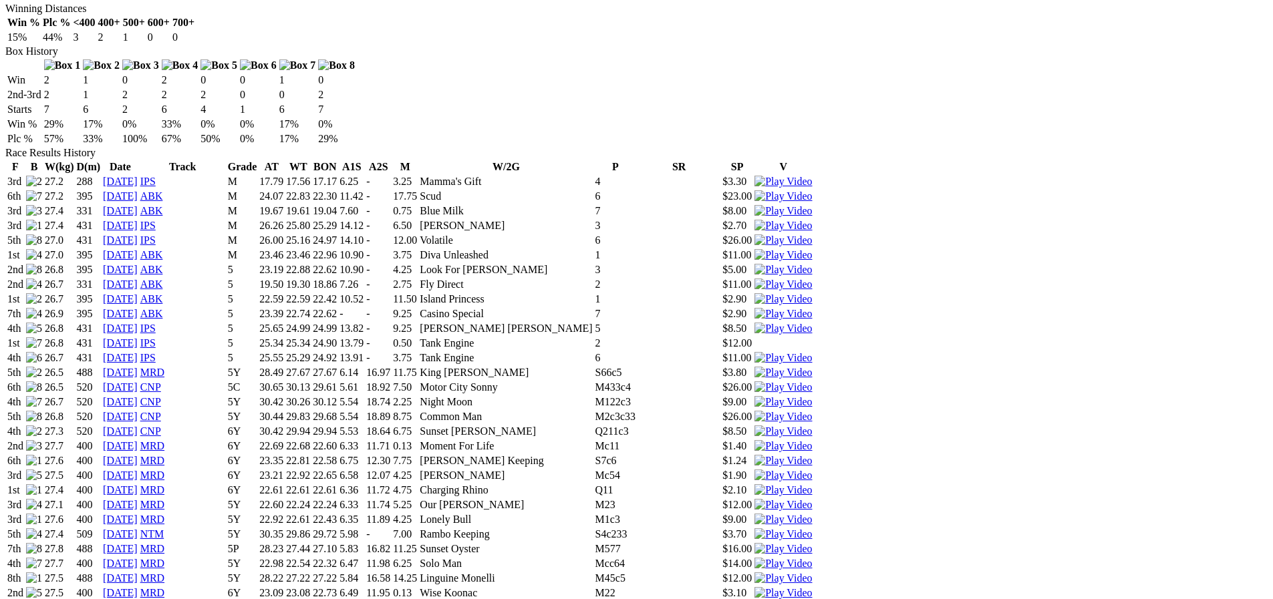 The width and height of the screenshot is (1273, 599). What do you see at coordinates (405, 211) in the screenshot?
I see `td: 0.75` at bounding box center [405, 211].